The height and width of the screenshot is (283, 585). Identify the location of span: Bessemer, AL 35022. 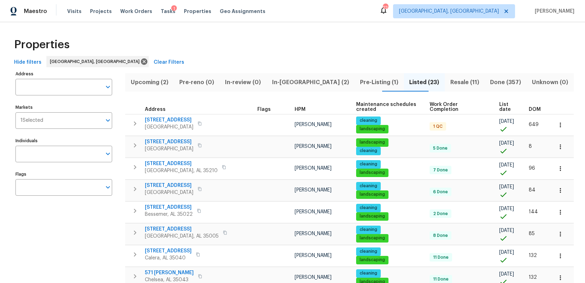
(169, 214).